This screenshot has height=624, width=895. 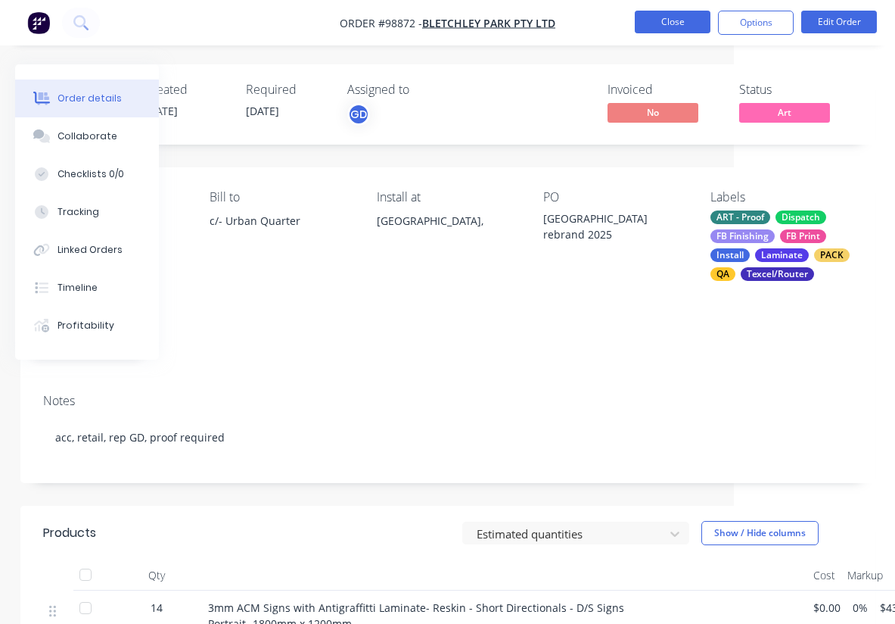 I want to click on span: 14, so click(x=157, y=607).